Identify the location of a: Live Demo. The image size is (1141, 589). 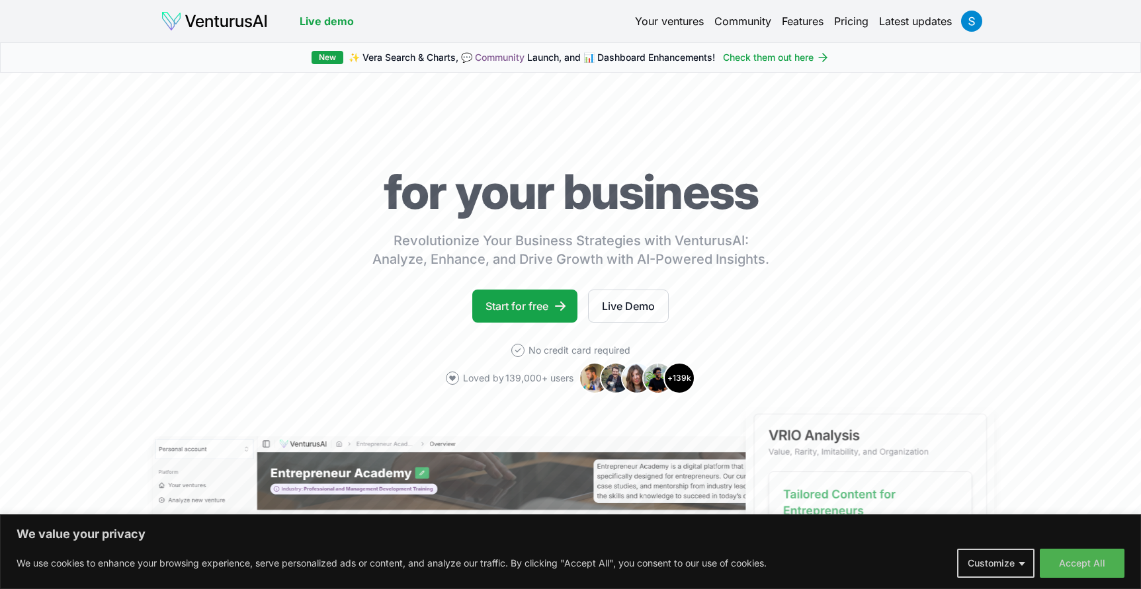
(629, 306).